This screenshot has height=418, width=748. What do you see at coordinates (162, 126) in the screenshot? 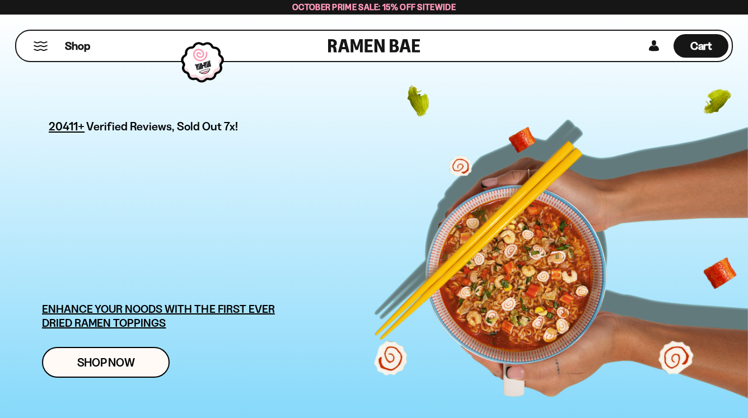
I see `span: Verified Reviews, Sold Out 7x!` at bounding box center [162, 126].